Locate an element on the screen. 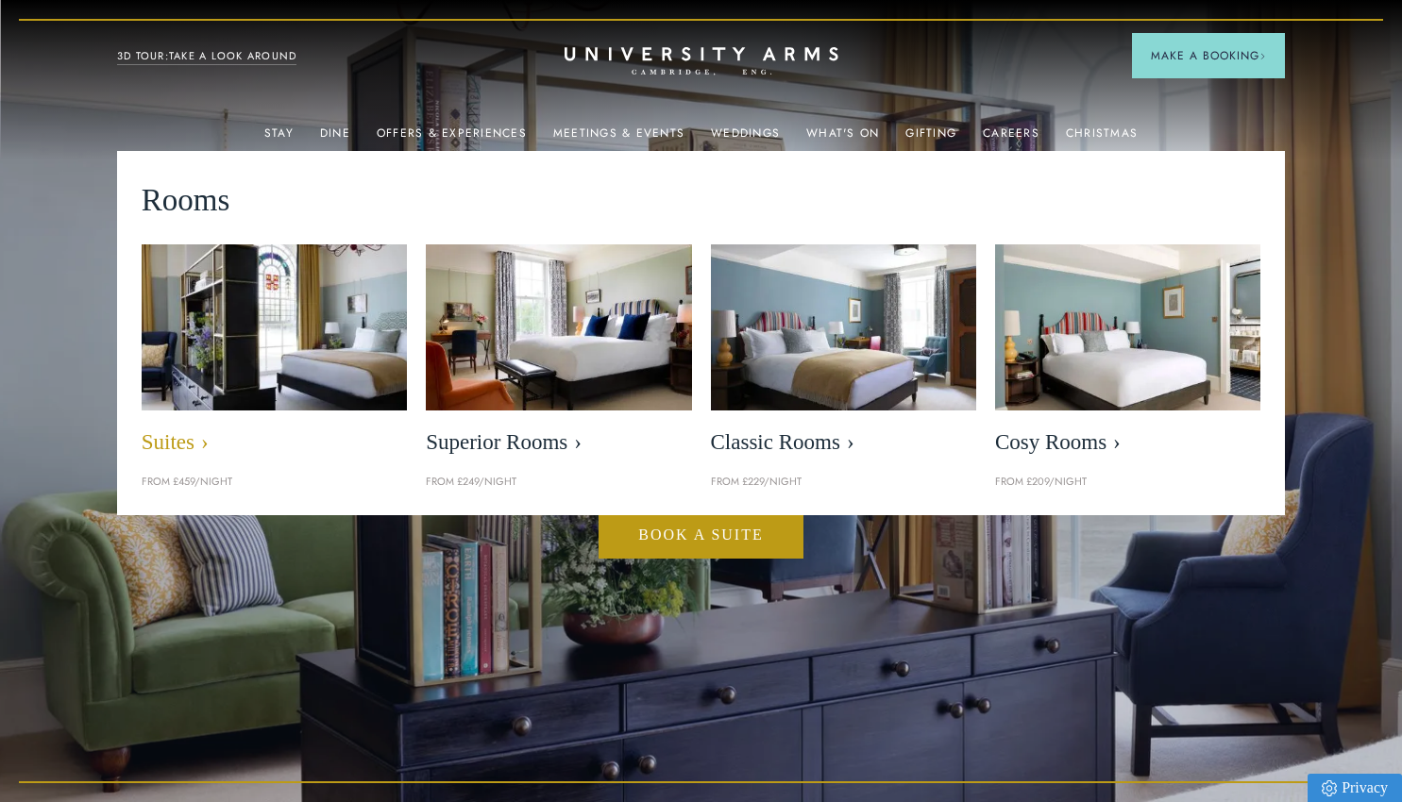 The width and height of the screenshot is (1402, 802). p: From £209/night is located at coordinates (1127, 482).